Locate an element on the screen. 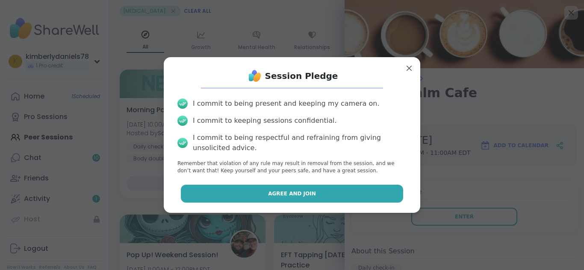 The height and width of the screenshot is (270, 584). div: I commit to keeping sessions confidential. is located at coordinates (264, 121).